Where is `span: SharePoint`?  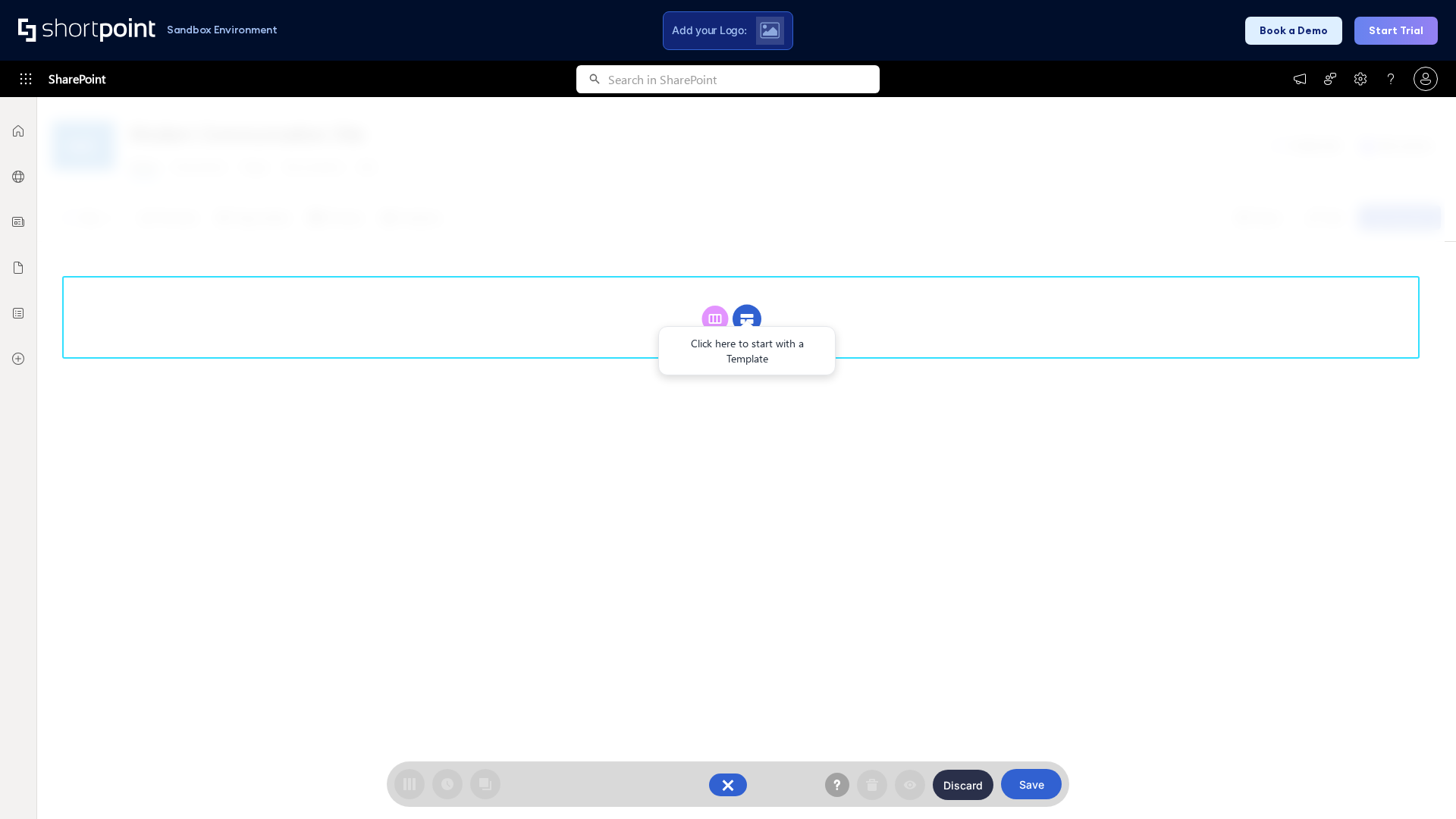
span: SharePoint is located at coordinates (77, 79).